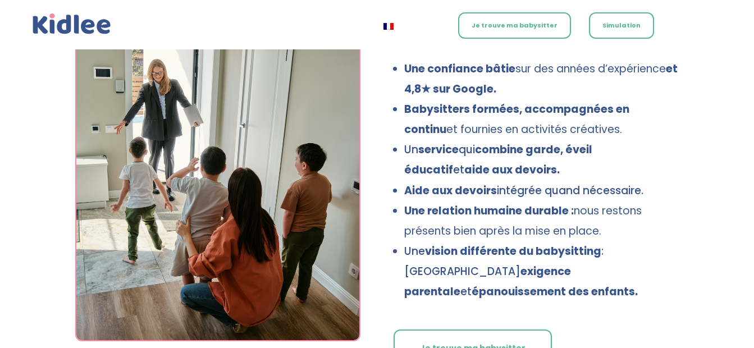  I want to click on li: nous restons présents bien après la mise en place., so click(542, 221).